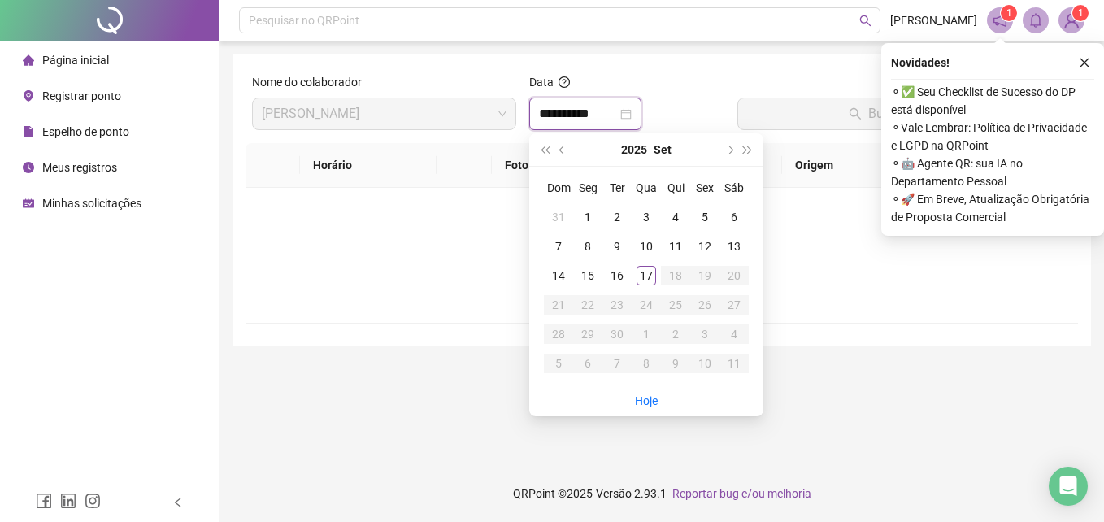  Describe the element at coordinates (646, 334) in the screenshot. I see `td: 2025-10-01` at that location.